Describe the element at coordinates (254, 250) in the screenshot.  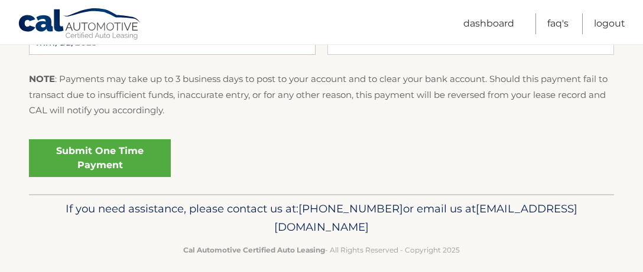
I see `strong: Cal Automotive Certified Auto Leasing` at that location.